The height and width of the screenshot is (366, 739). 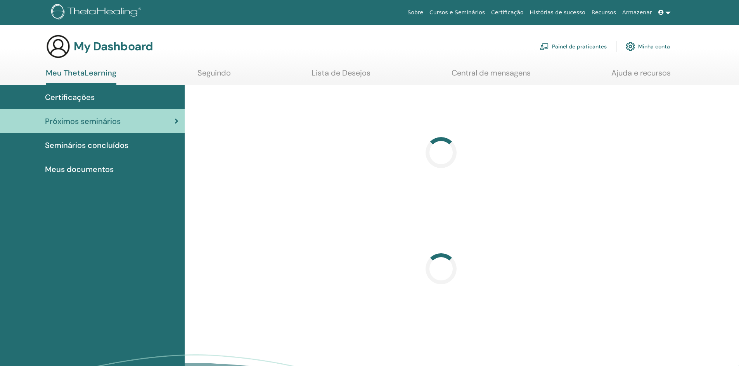 What do you see at coordinates (457, 12) in the screenshot?
I see `a: Cursos e Seminários` at bounding box center [457, 12].